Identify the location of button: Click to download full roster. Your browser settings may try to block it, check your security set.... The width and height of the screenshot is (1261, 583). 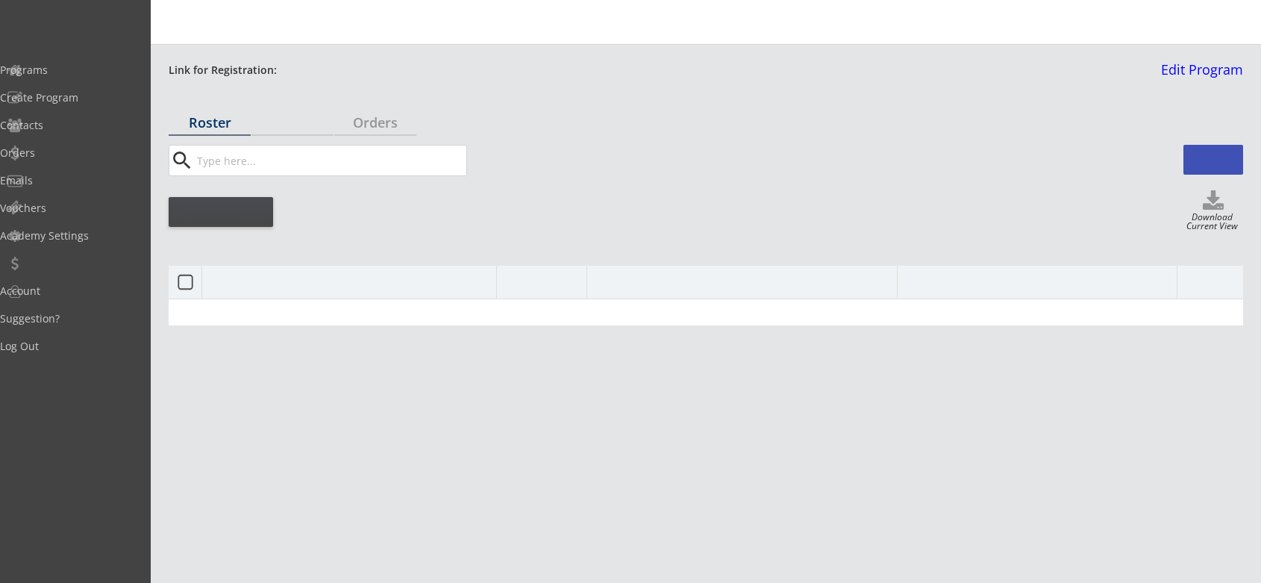
(1213, 201).